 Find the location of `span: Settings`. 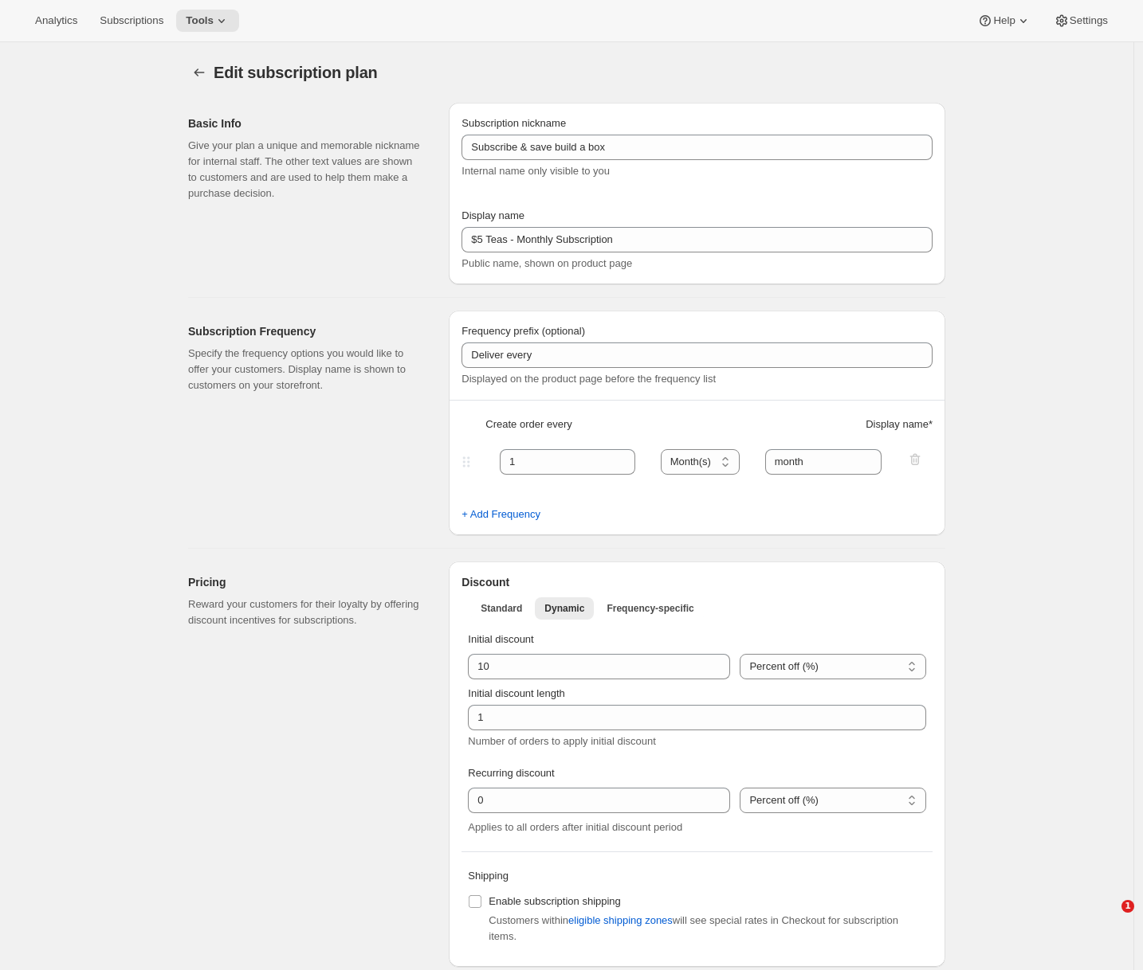

span: Settings is located at coordinates (1088, 21).